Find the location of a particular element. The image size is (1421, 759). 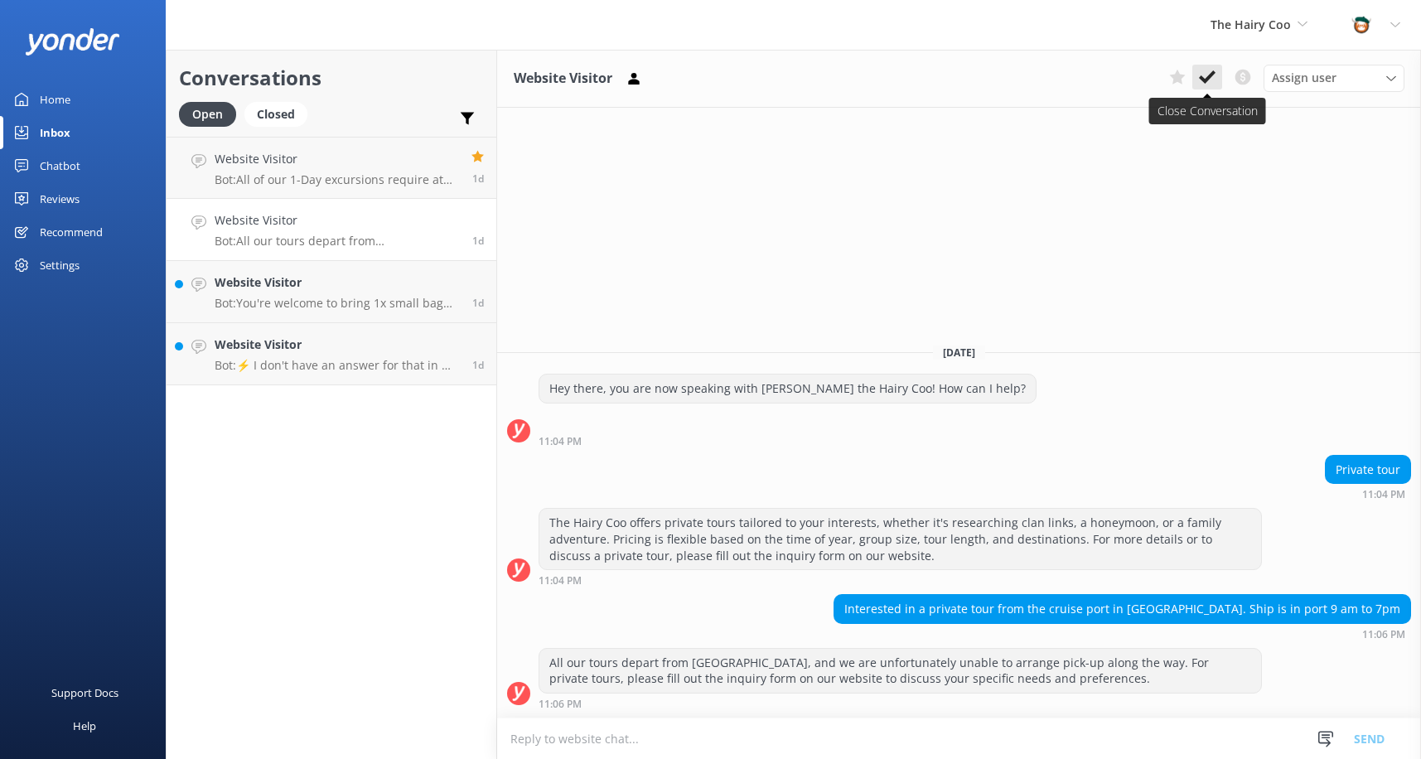

a: Website VisitorBot:All of our 1-Day excursions require at least 24 hours notice prior to your sch... is located at coordinates (331, 167).